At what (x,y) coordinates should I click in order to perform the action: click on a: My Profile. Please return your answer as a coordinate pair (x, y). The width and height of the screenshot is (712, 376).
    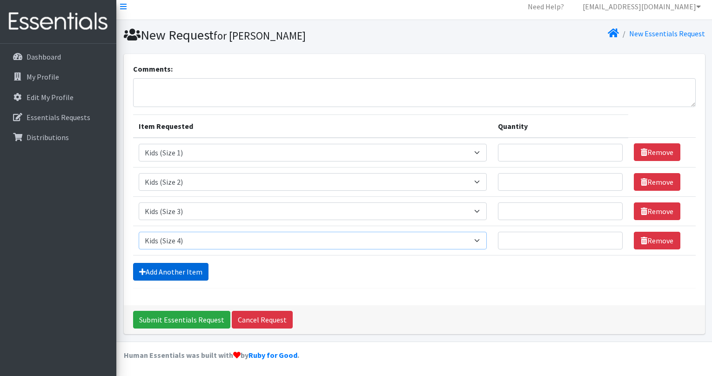
    Looking at the image, I should click on (58, 77).